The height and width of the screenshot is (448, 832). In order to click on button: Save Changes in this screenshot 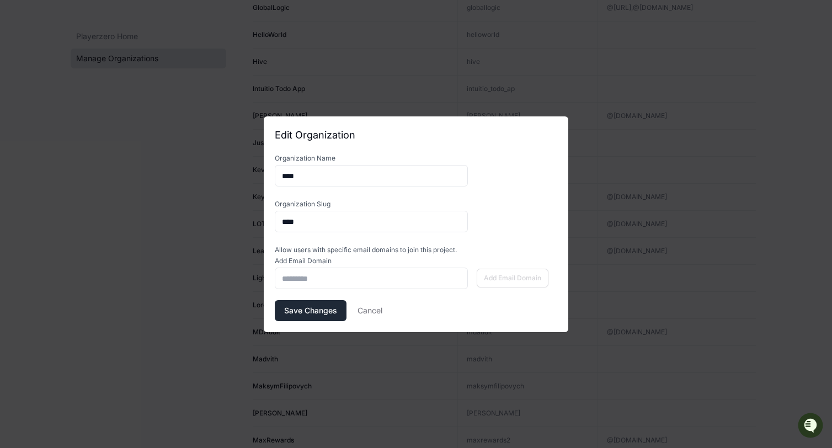, I will do `click(311, 311)`.